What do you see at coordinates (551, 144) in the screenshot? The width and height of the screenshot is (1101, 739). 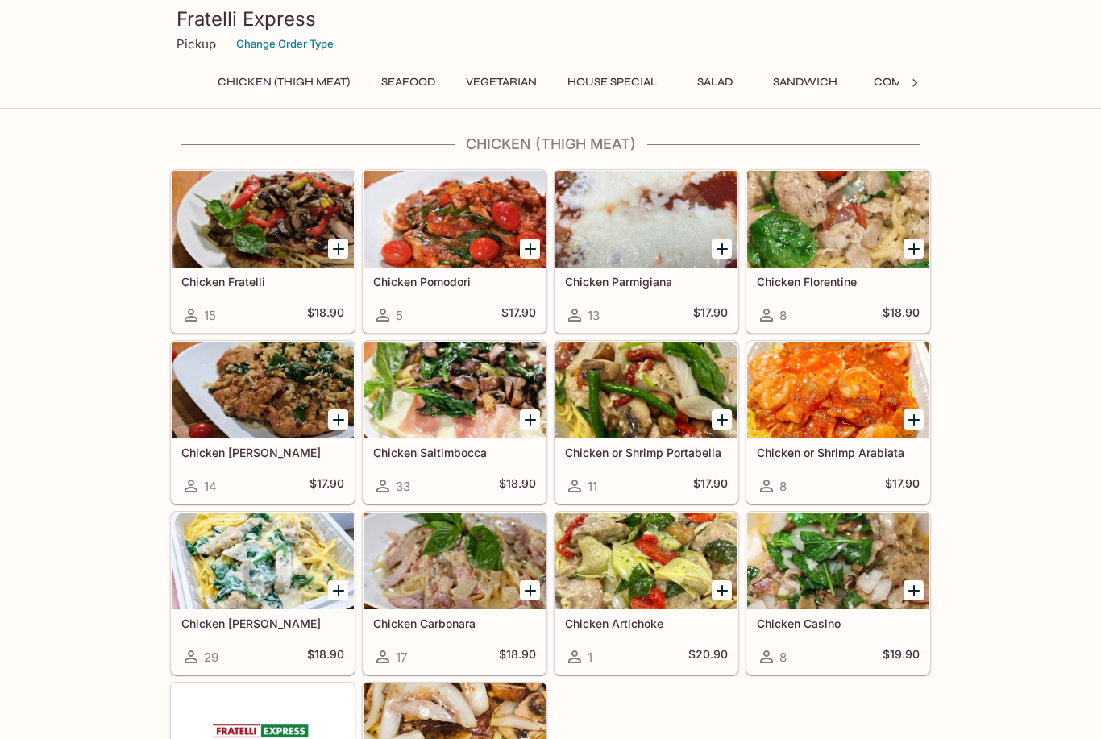 I see `h4: Chicken (Thigh Meat)` at bounding box center [551, 144].